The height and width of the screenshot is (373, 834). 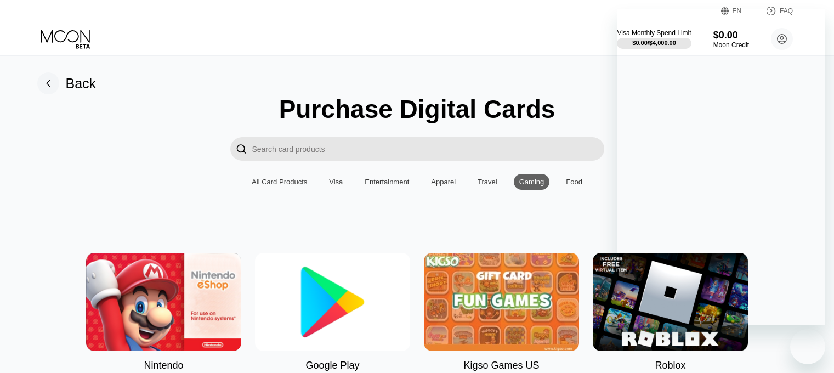 I want to click on div: Gaming, so click(x=532, y=181).